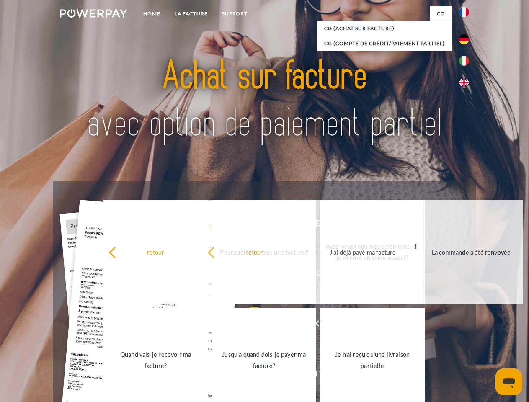  I want to click on a: Home, so click(152, 14).